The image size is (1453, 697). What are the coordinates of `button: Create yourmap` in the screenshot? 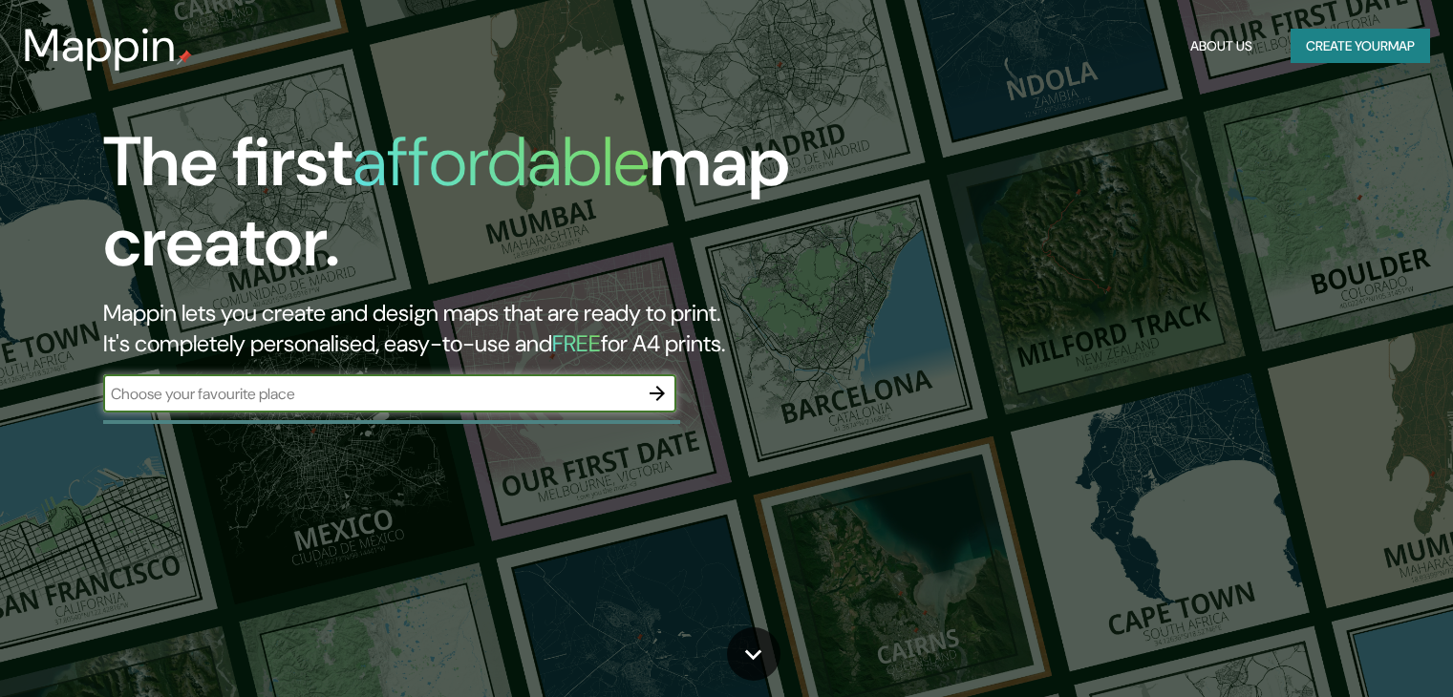 It's located at (1360, 46).